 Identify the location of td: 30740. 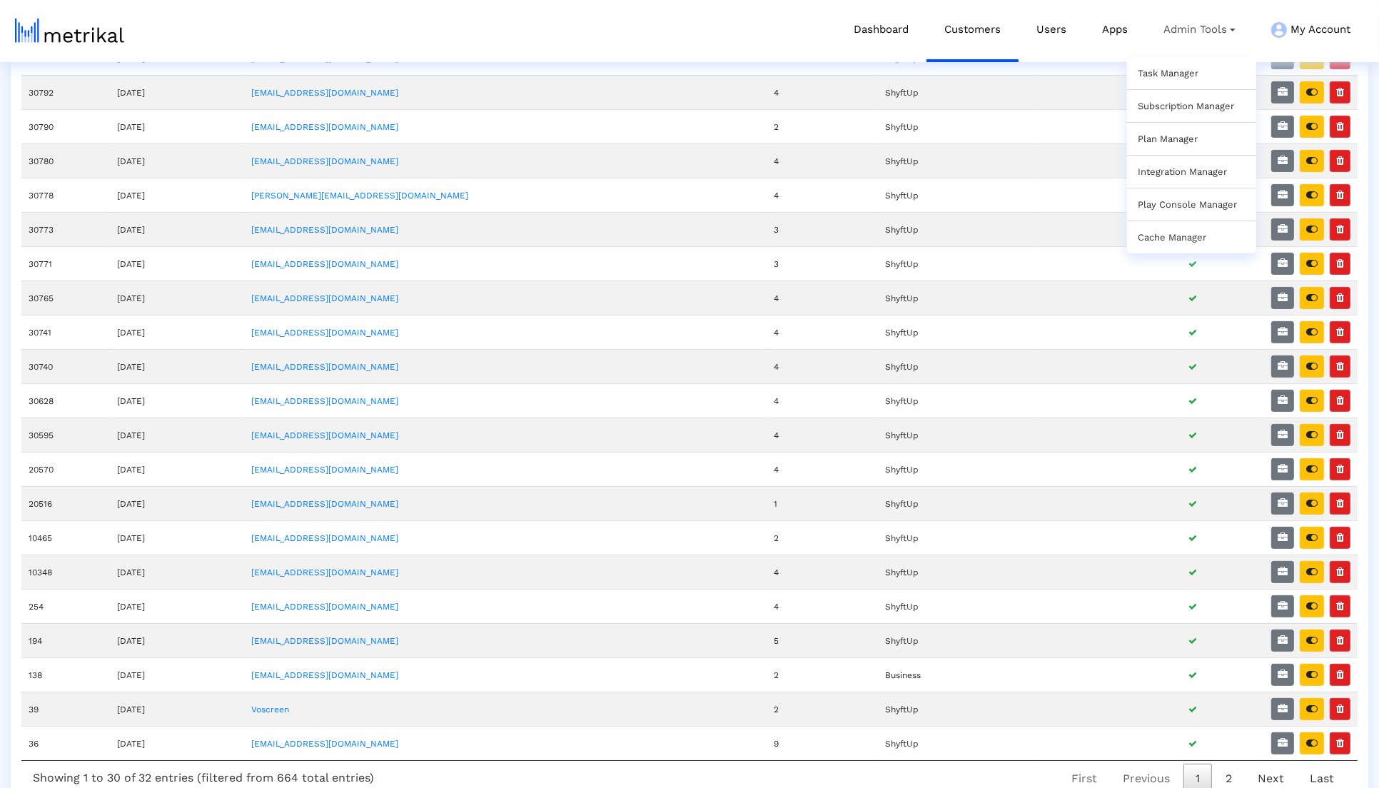
(66, 366).